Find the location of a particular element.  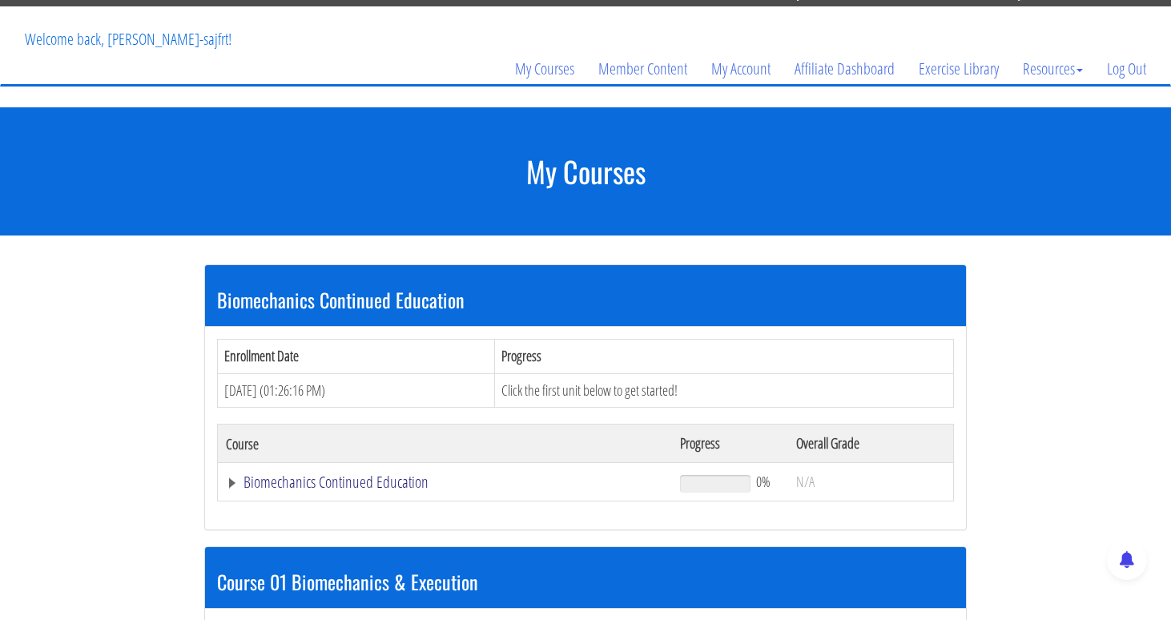

span: 0% is located at coordinates (763, 481).